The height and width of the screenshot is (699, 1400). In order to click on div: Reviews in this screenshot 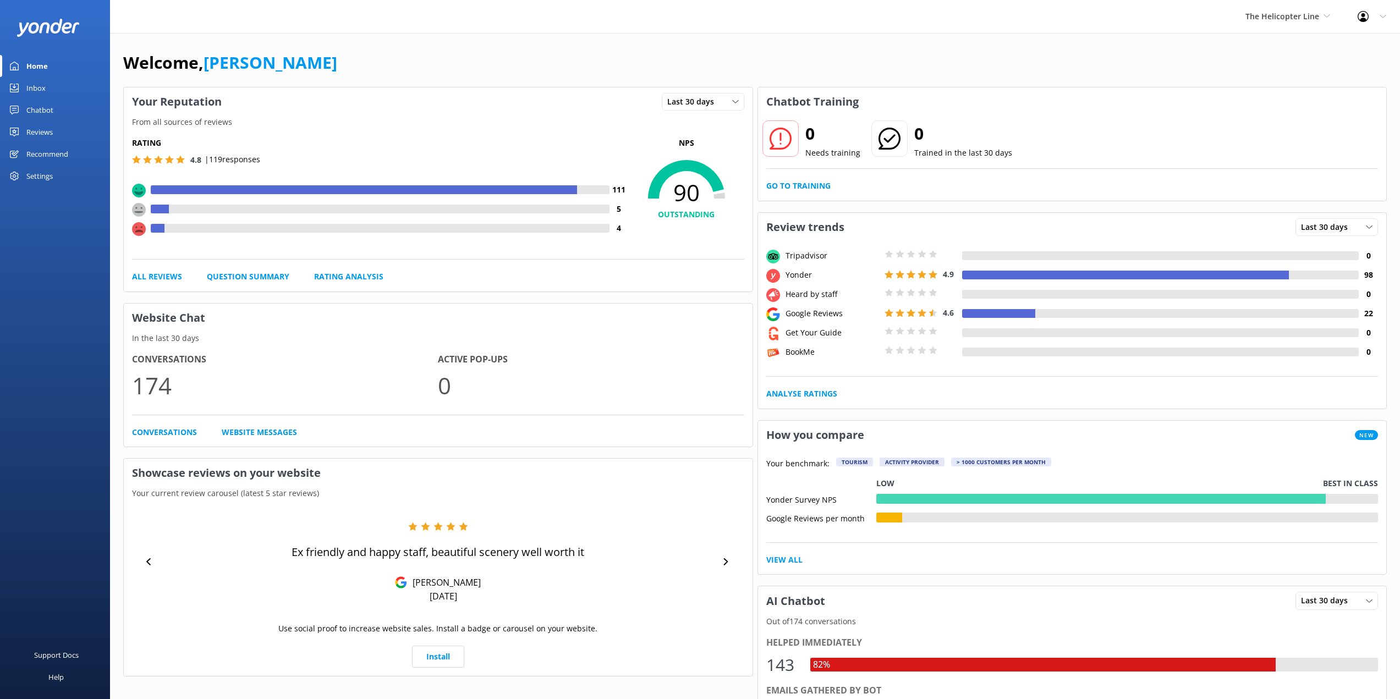, I will do `click(40, 132)`.